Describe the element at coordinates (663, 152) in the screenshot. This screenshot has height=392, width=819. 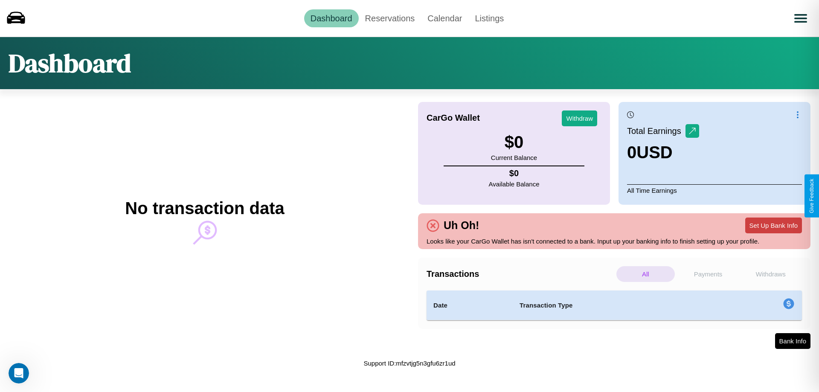
I see `h3: 0 USD` at that location.